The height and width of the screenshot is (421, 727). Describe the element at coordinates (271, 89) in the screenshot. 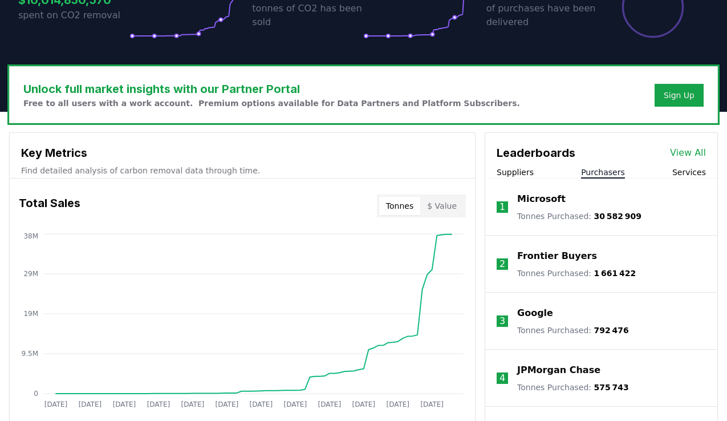

I see `h3: Unlock full market insights with our Partner Portal` at that location.